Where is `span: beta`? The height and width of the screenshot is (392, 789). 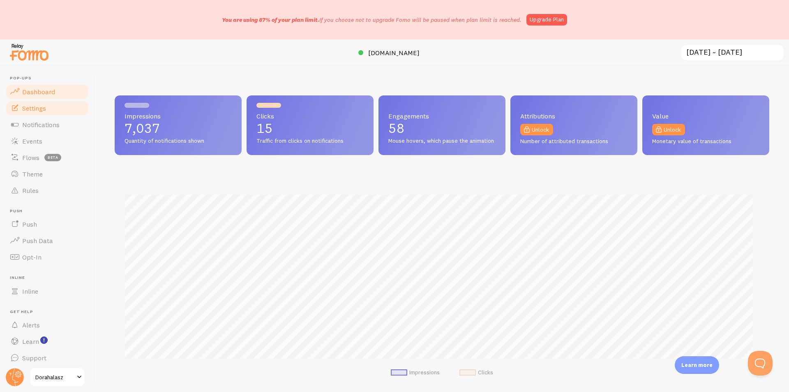
span: beta is located at coordinates (53, 157).